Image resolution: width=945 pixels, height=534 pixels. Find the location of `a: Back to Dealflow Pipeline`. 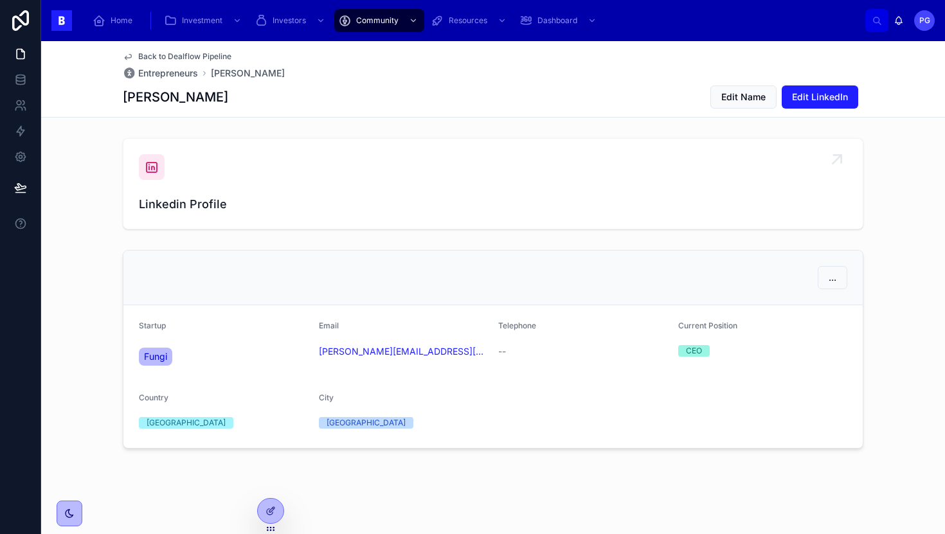

a: Back to Dealflow Pipeline is located at coordinates (177, 57).